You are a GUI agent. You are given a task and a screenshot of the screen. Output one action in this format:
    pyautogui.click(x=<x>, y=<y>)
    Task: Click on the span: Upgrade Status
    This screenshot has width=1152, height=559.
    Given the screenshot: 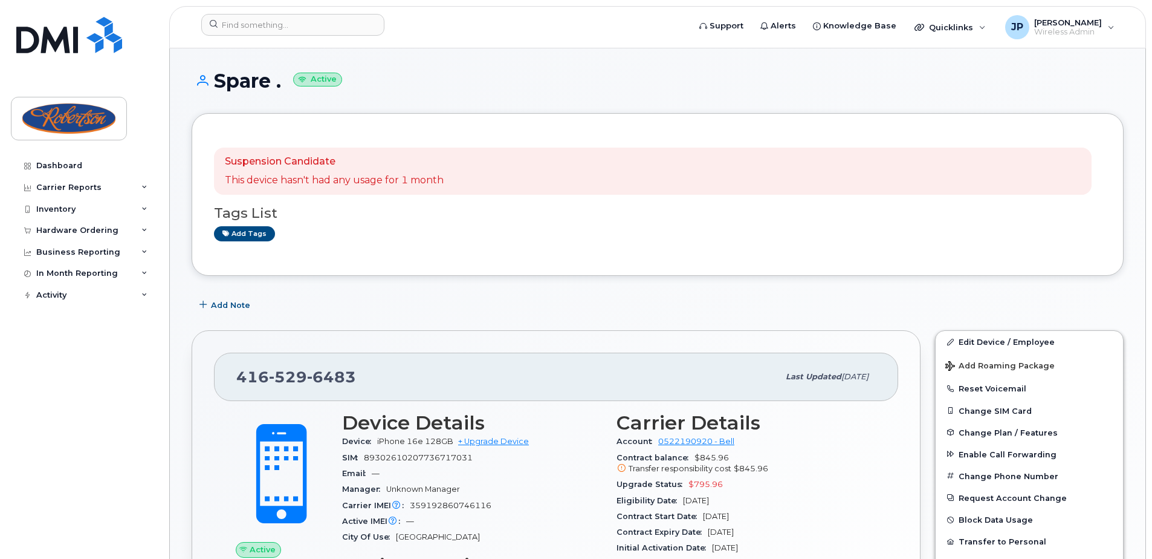 What is the action you would take?
    pyautogui.click(x=652, y=484)
    